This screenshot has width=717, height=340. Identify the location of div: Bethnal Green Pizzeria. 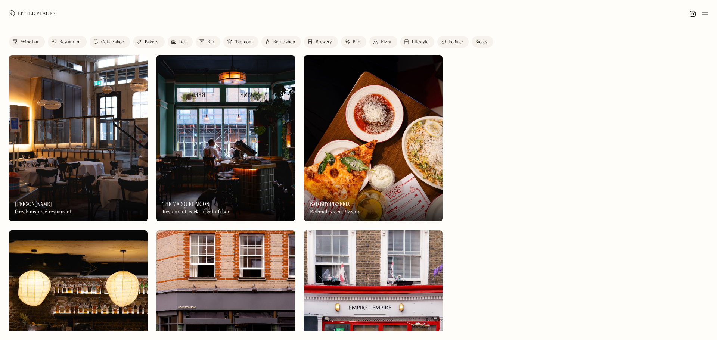
(335, 212).